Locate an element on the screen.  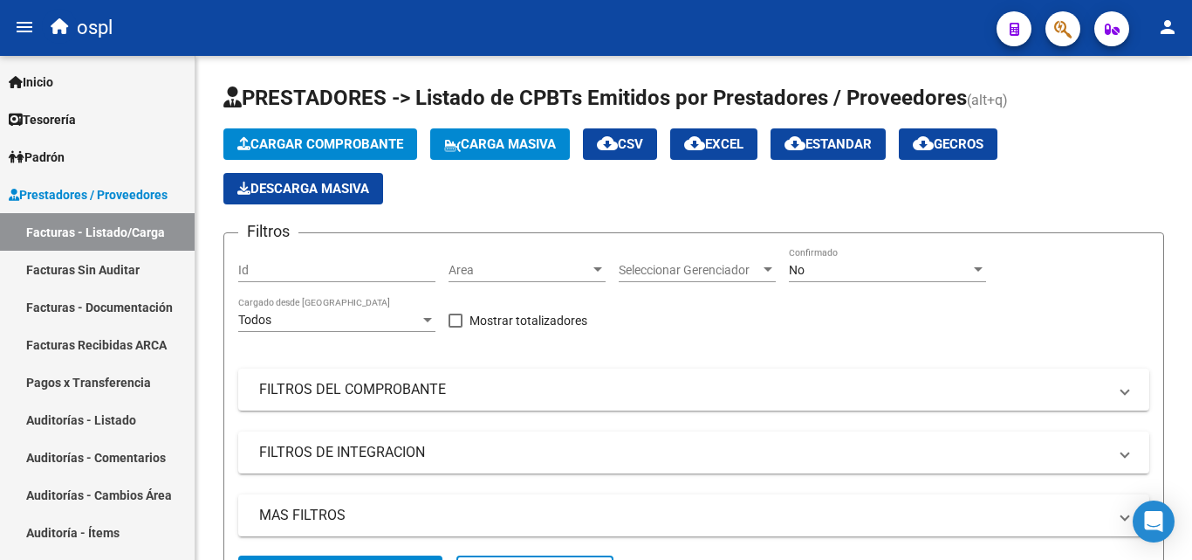
button: Carga Masiva is located at coordinates (500, 144).